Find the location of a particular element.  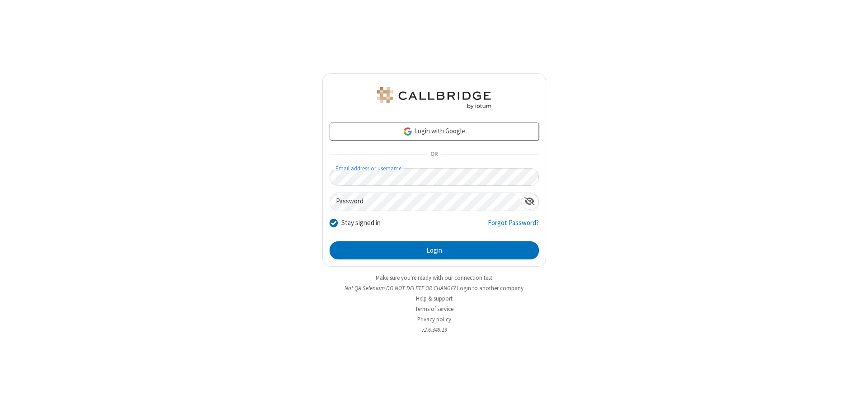

a: Forgot Password? is located at coordinates (513, 226).